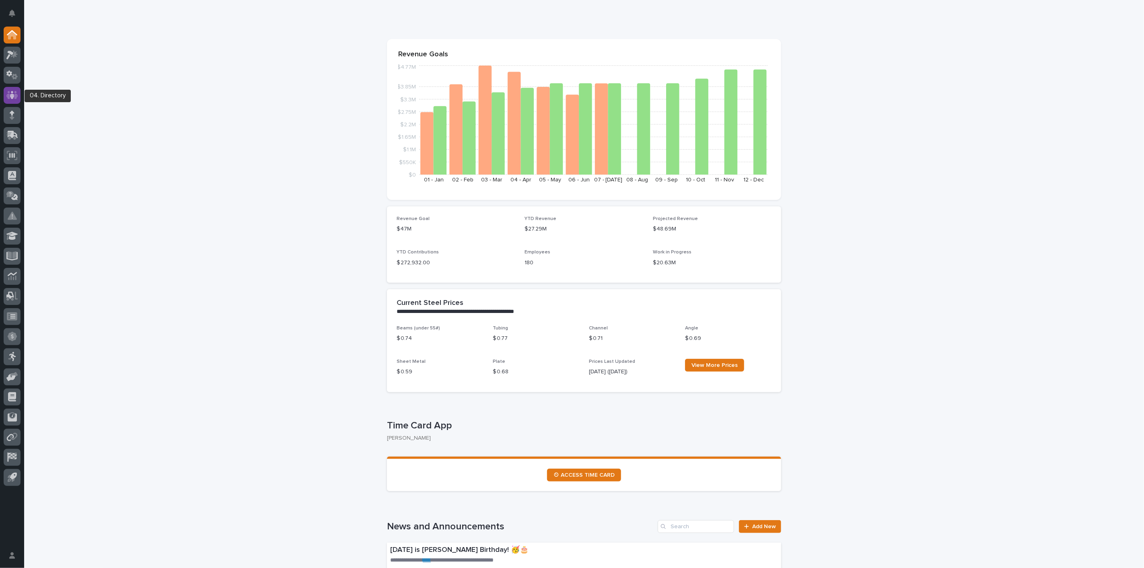 The width and height of the screenshot is (1144, 568). I want to click on span: Prices Last Updated, so click(612, 362).